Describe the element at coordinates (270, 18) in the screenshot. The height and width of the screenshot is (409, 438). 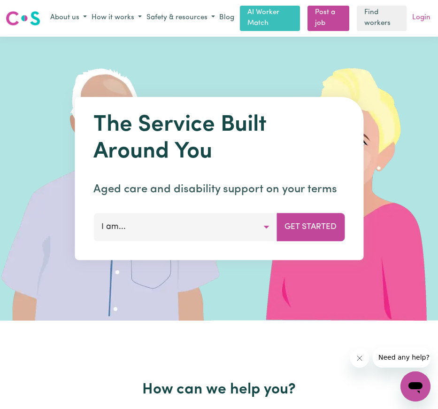
I see `a: AI Worker Match` at that location.